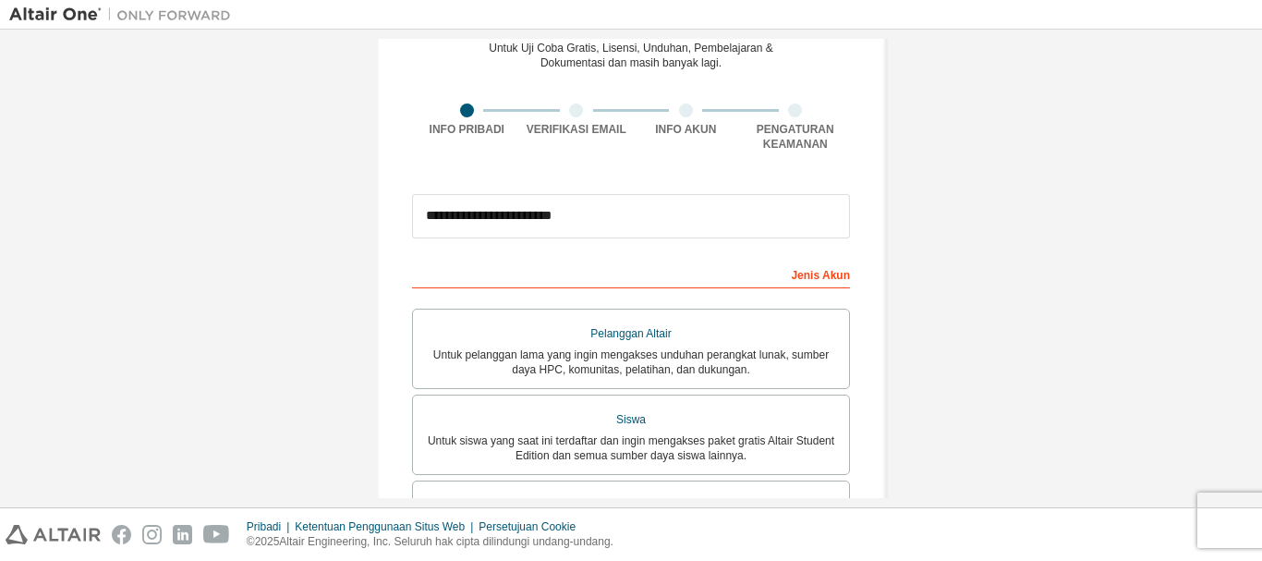 This screenshot has width=1262, height=561. I want to click on font: Info Akun, so click(686, 129).